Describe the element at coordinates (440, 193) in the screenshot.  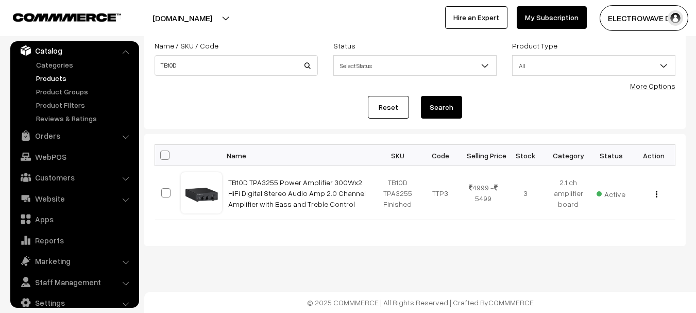
I see `td: TTP3` at that location.